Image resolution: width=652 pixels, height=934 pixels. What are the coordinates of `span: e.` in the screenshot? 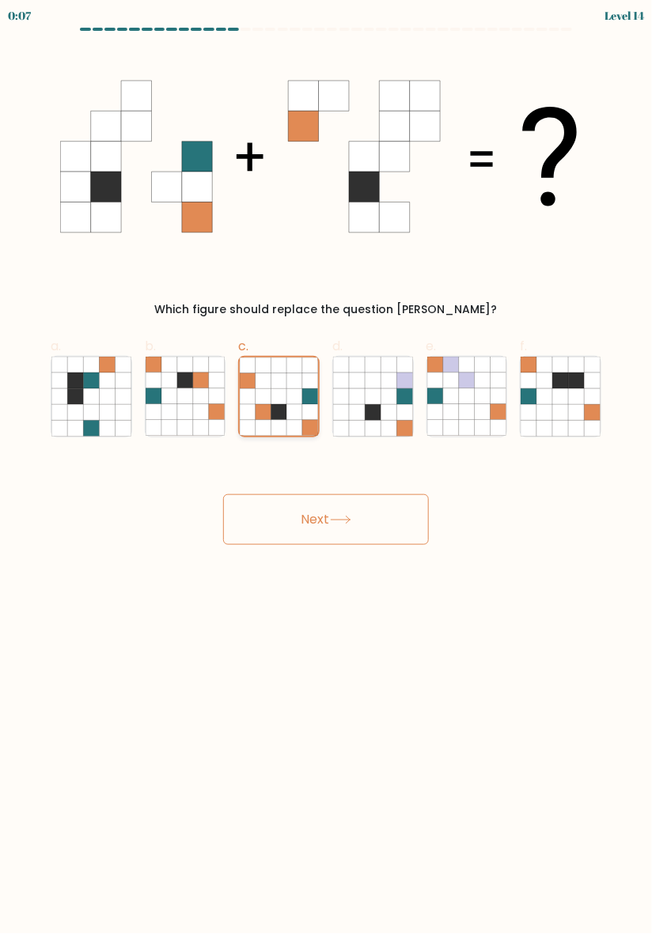 It's located at (431, 346).